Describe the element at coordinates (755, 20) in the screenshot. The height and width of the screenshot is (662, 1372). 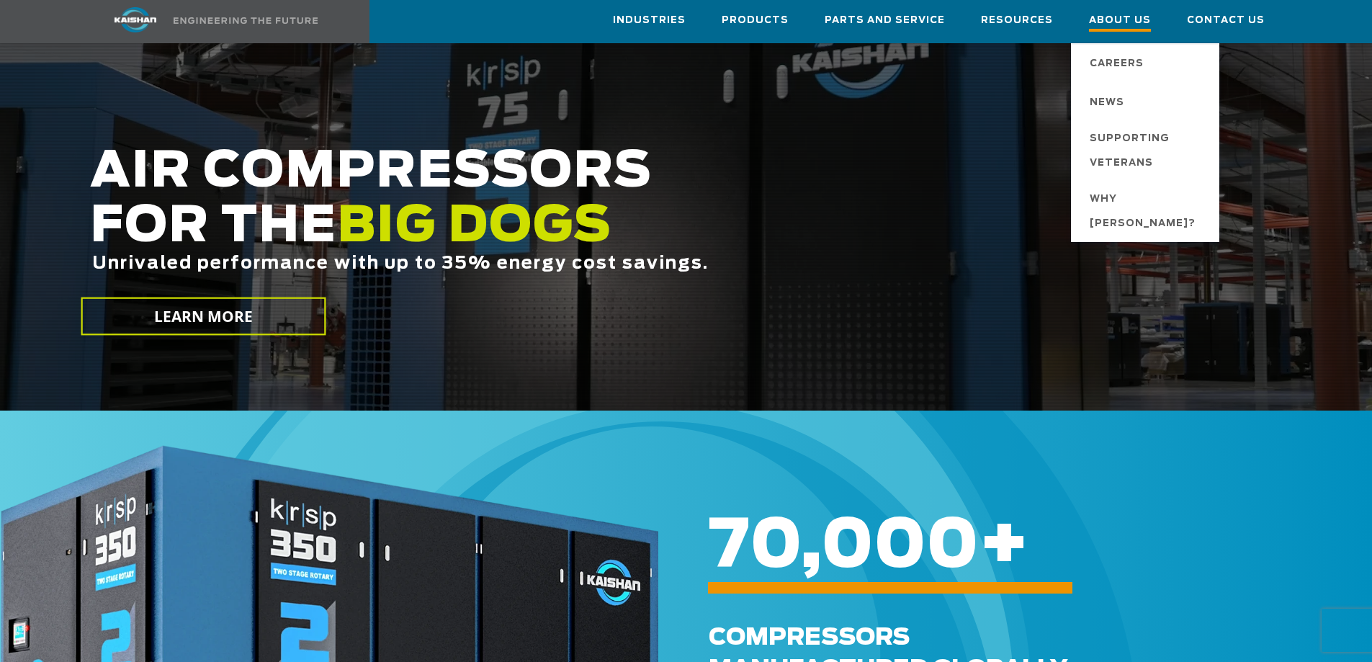
I see `a: Products` at that location.